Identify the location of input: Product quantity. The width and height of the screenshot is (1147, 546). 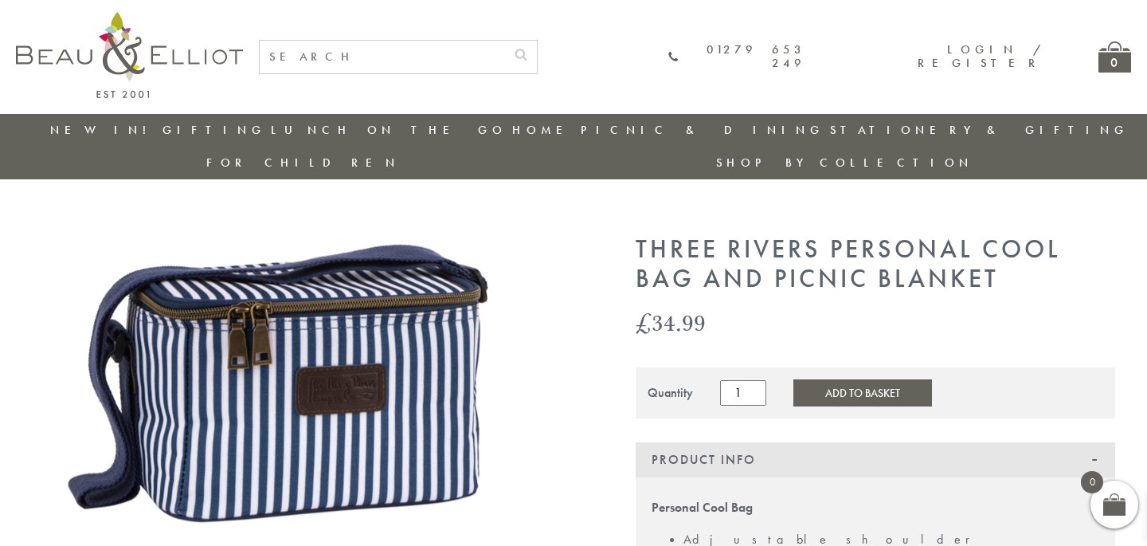
(743, 393).